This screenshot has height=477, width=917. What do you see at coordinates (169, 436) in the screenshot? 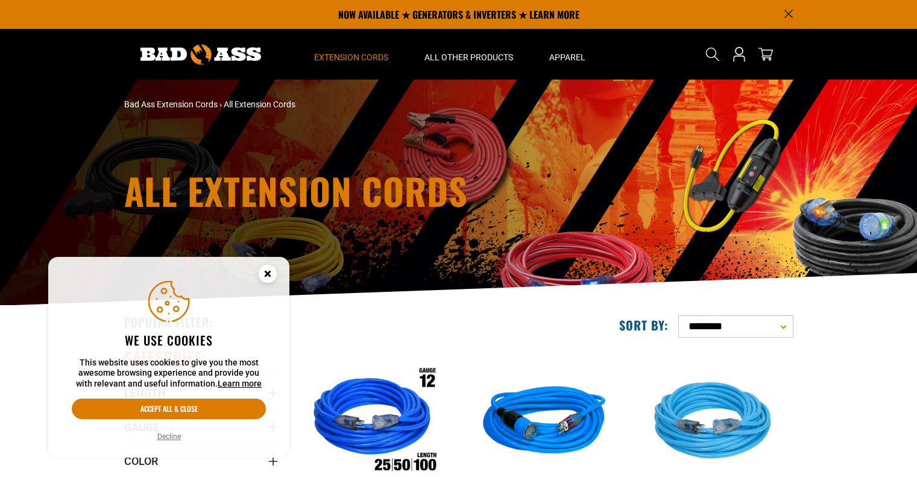
I see `button: Decline` at bounding box center [169, 436].